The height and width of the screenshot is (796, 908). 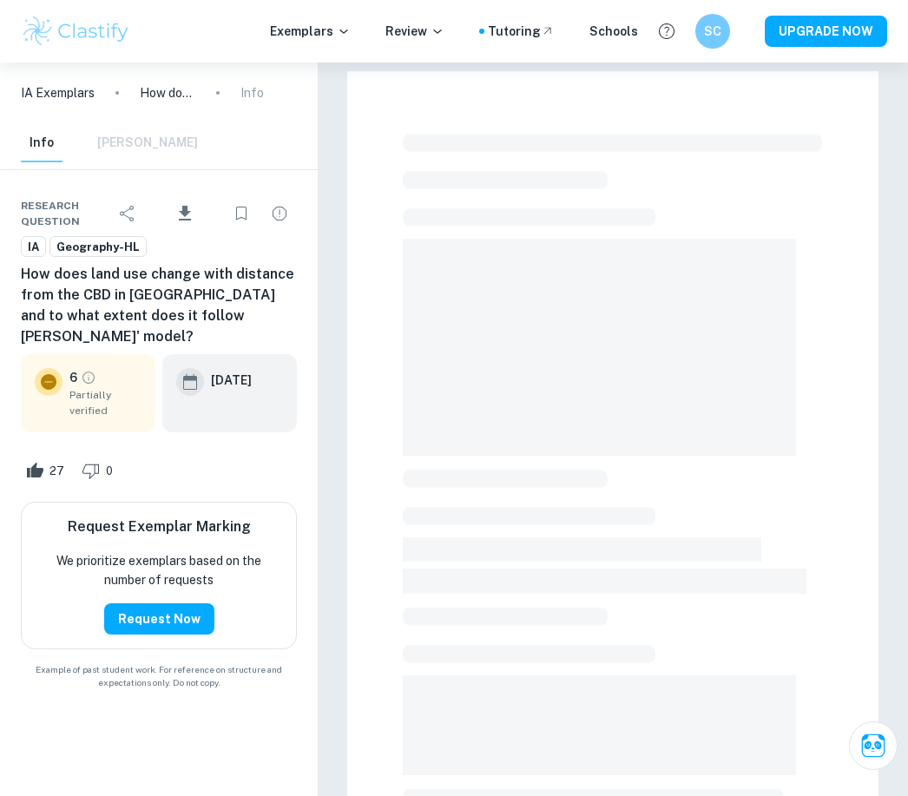 I want to click on span: 0, so click(x=109, y=472).